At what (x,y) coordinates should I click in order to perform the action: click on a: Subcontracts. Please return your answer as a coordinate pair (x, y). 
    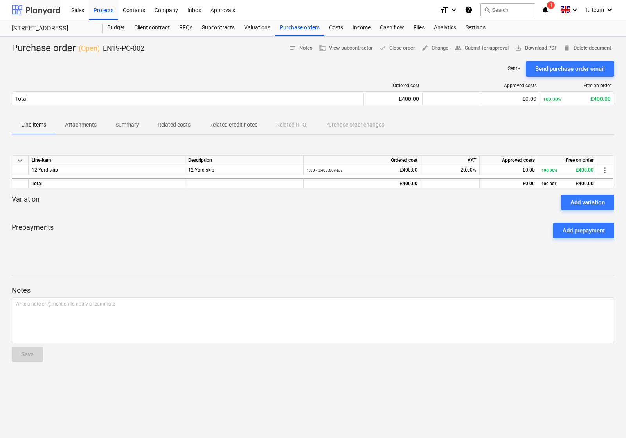
    Looking at the image, I should click on (218, 28).